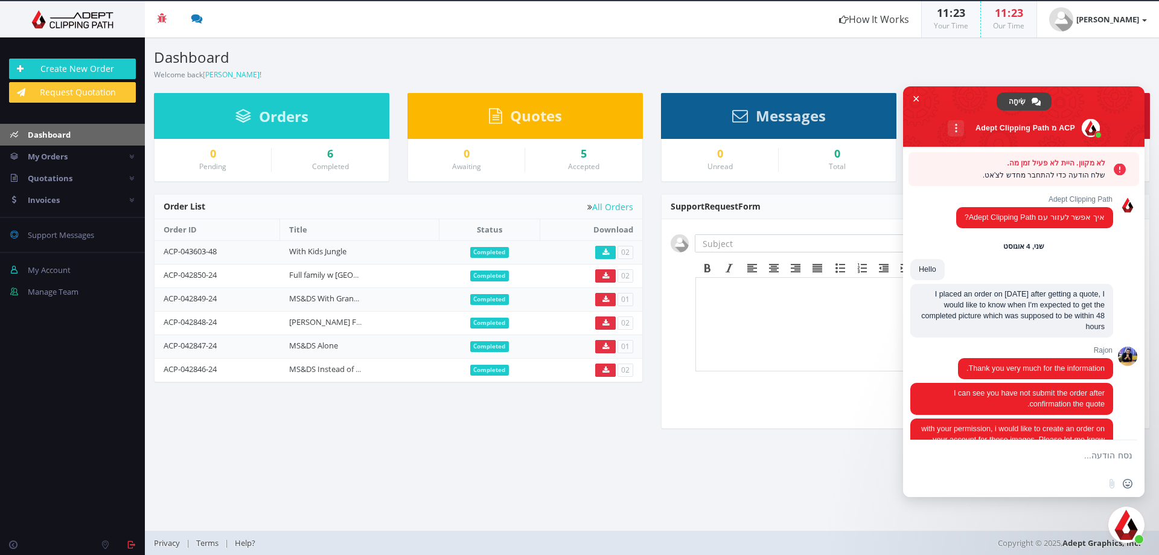 The height and width of the screenshot is (555, 1159). Describe the element at coordinates (536, 115) in the screenshot. I see `span: Quotes` at that location.